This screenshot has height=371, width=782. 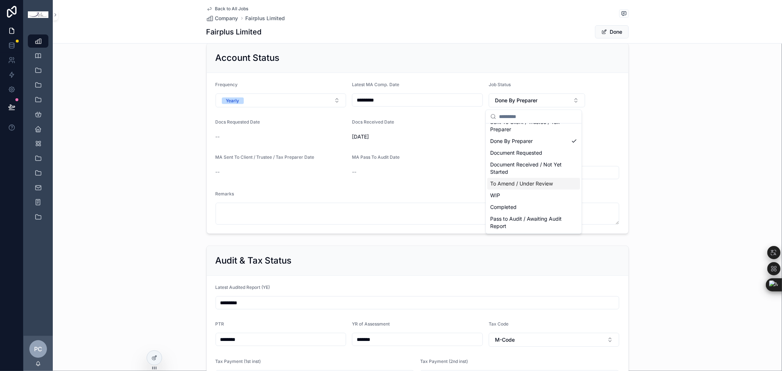 What do you see at coordinates (227, 18) in the screenshot?
I see `span: Company` at bounding box center [227, 18].